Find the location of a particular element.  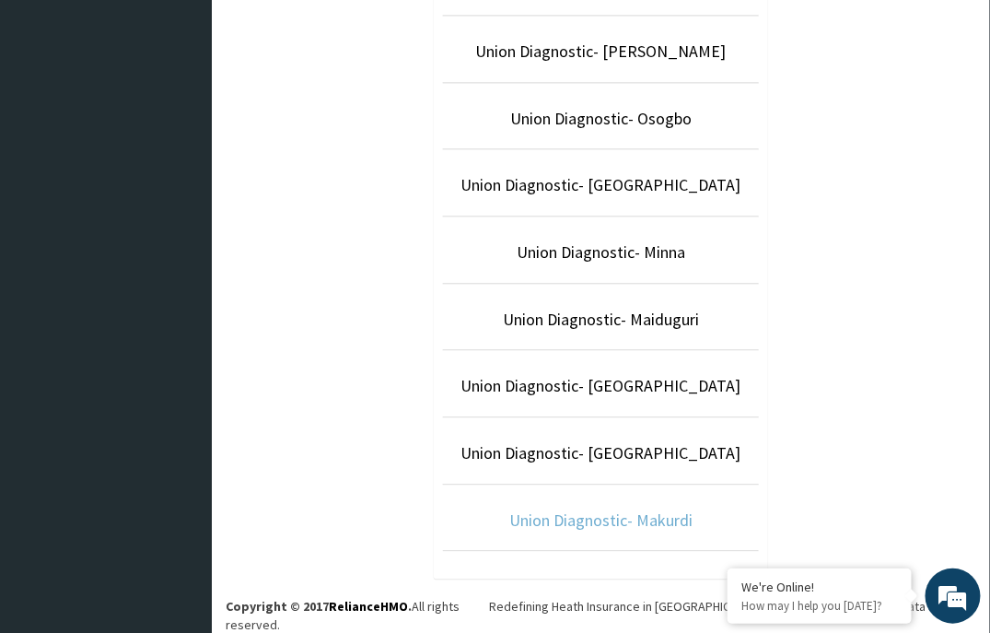

strong: Copyright © 2017 . is located at coordinates (319, 606).